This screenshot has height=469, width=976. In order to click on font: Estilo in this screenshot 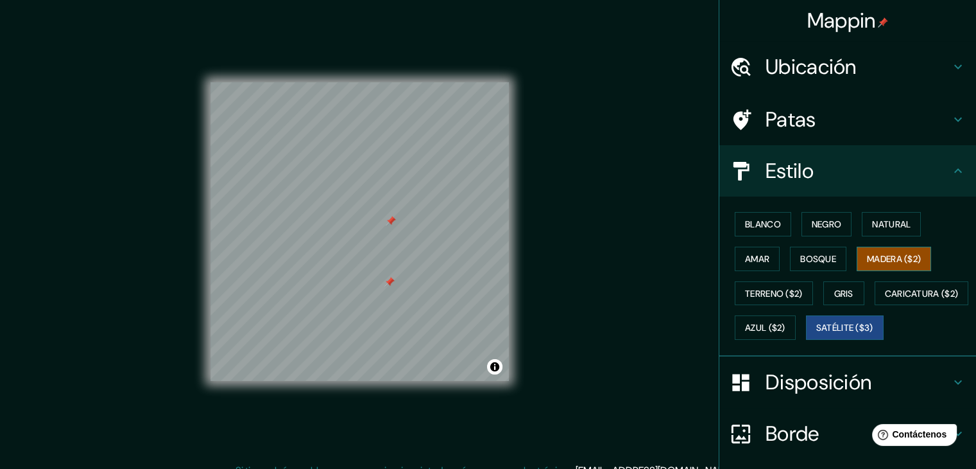, I will do `click(790, 171)`.